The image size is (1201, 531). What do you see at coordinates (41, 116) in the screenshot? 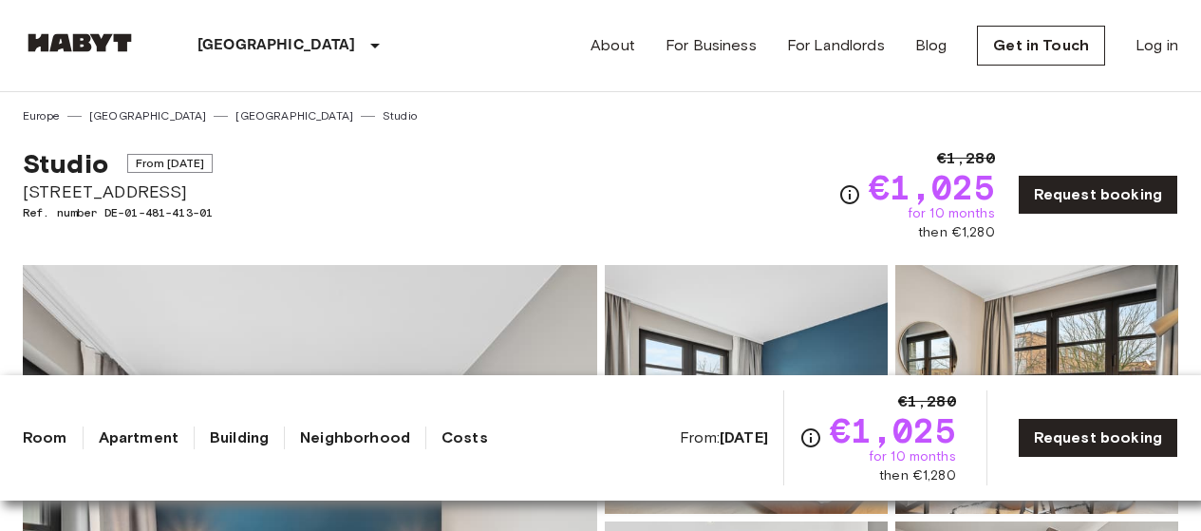
I see `a: Europe` at bounding box center [41, 116].